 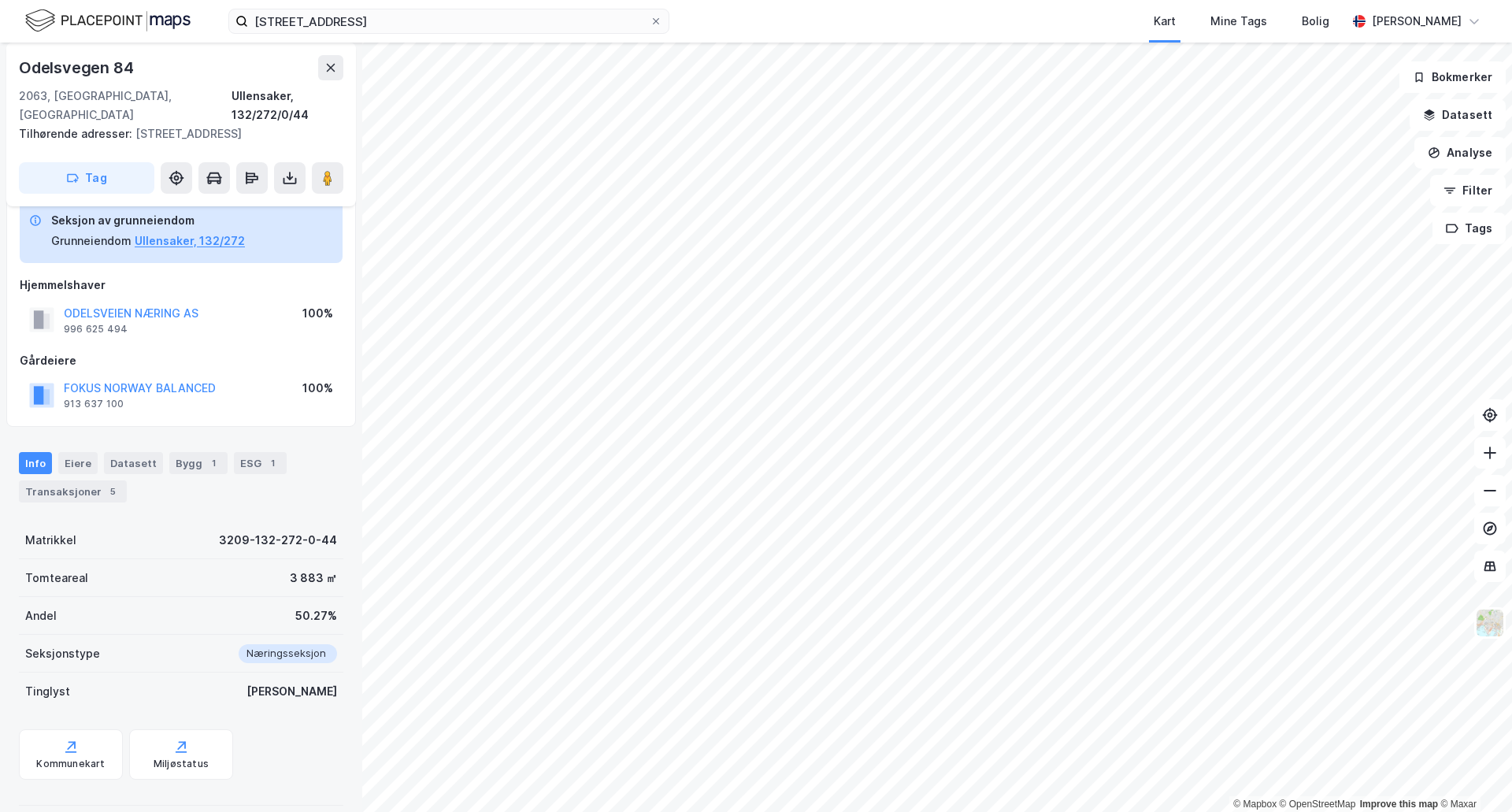 I want to click on span: Tilhørende adresser:, so click(x=78, y=133).